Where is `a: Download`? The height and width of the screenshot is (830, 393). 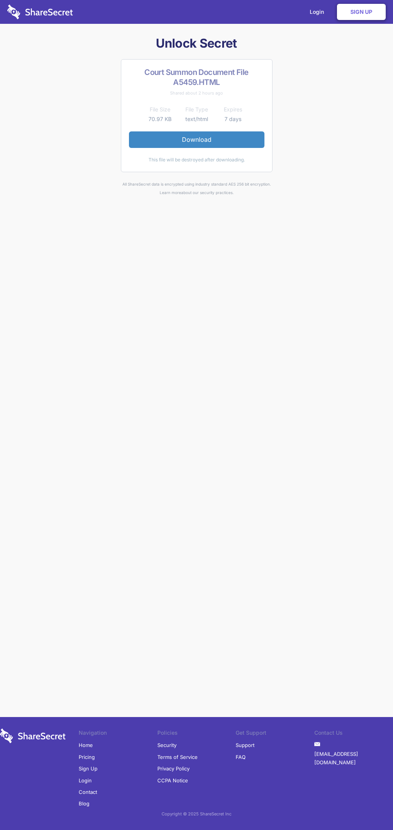 a: Download is located at coordinates (197, 139).